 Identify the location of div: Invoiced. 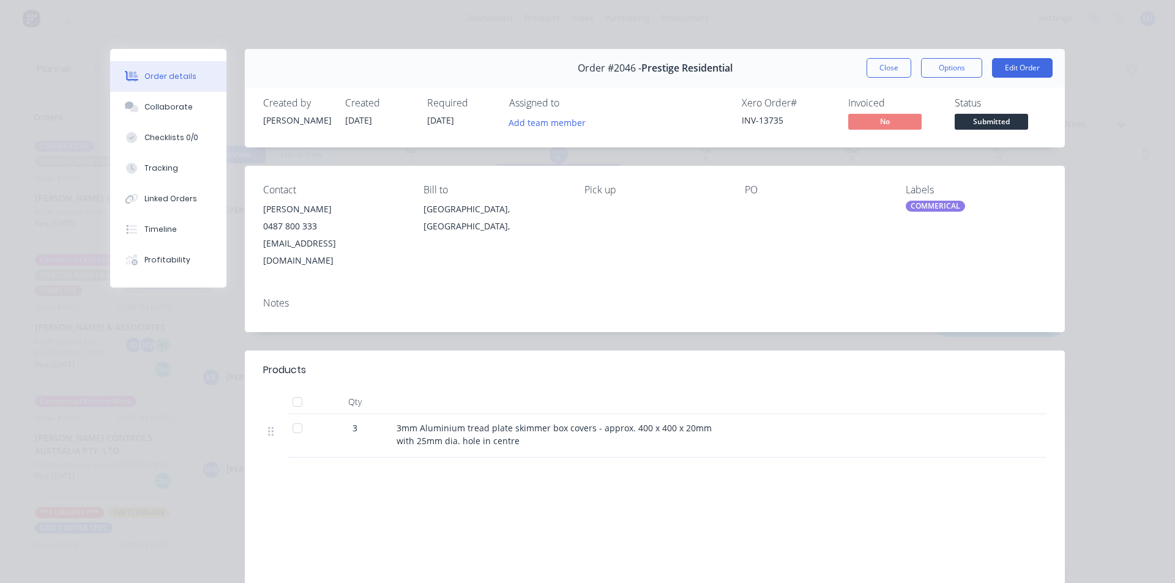
(894, 103).